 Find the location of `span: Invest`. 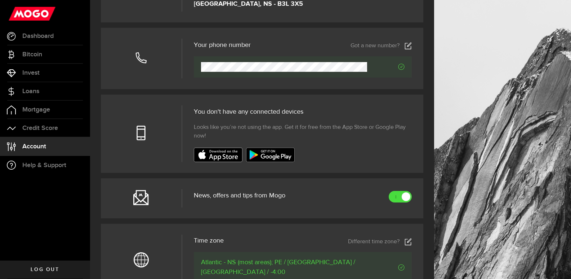

span: Invest is located at coordinates (31, 73).